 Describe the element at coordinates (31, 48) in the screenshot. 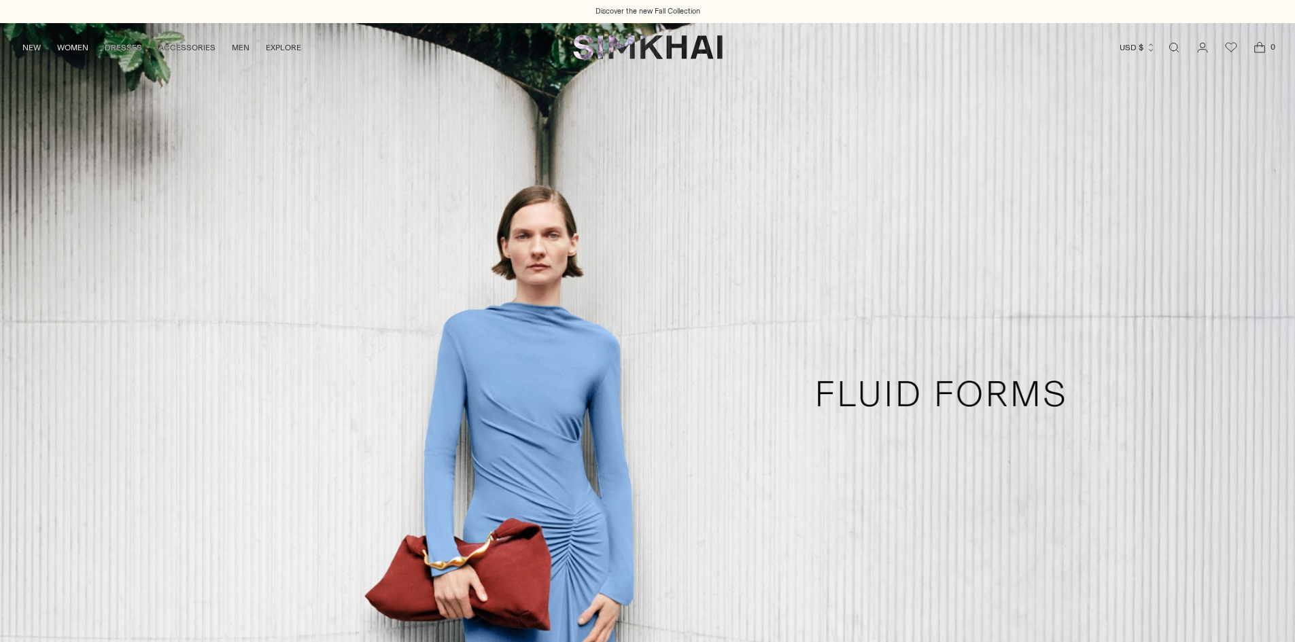

I see `a: NEW` at that location.